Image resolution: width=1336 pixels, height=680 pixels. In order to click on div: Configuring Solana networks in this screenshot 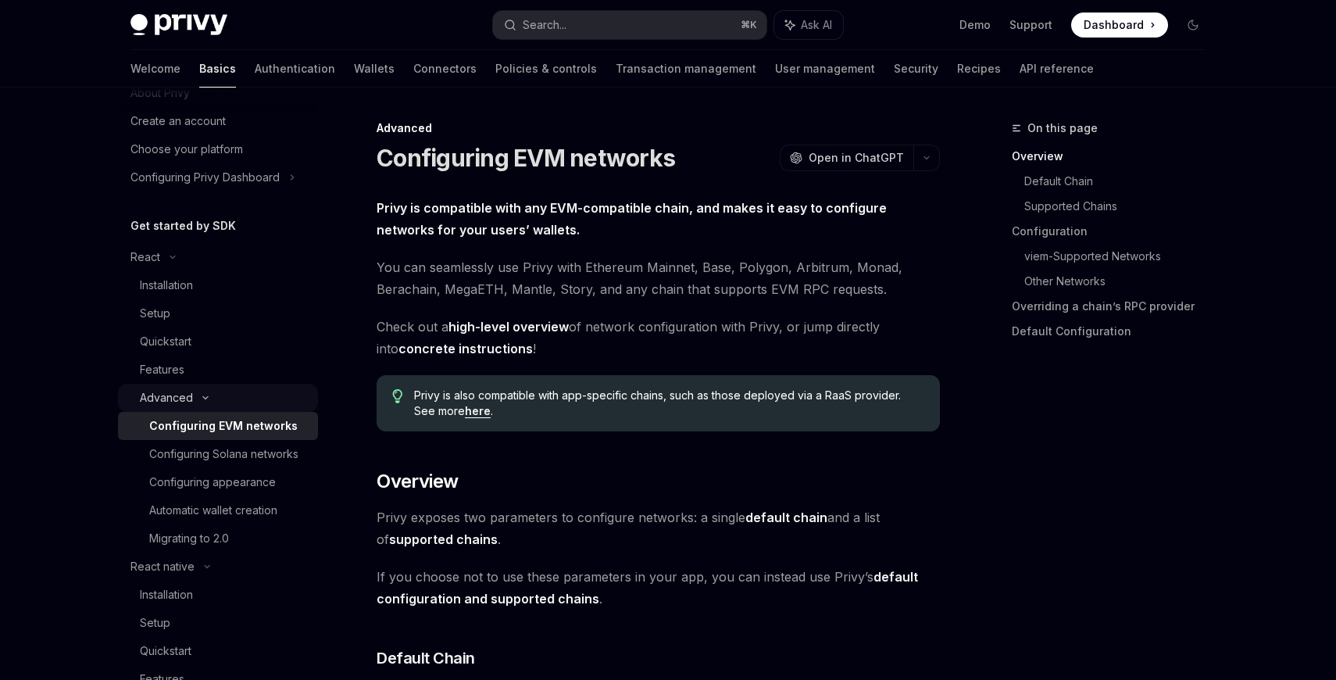, I will do `click(223, 454)`.